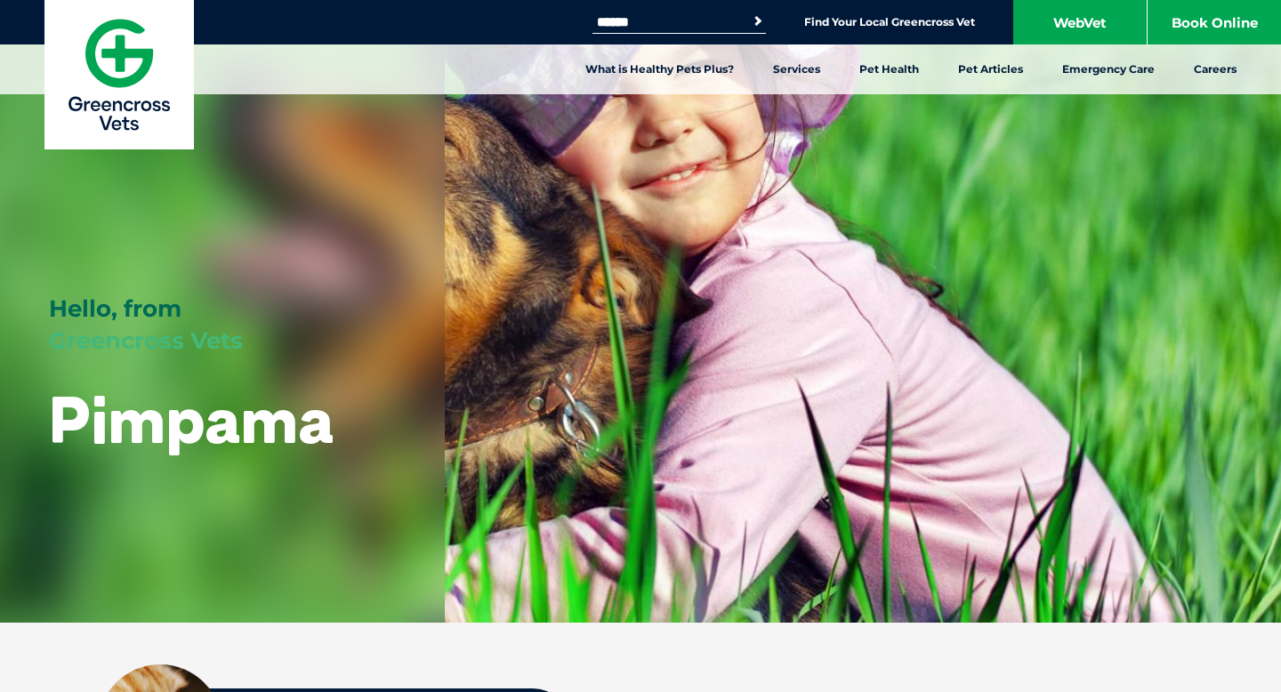  What do you see at coordinates (796, 69) in the screenshot?
I see `a: Services` at bounding box center [796, 69].